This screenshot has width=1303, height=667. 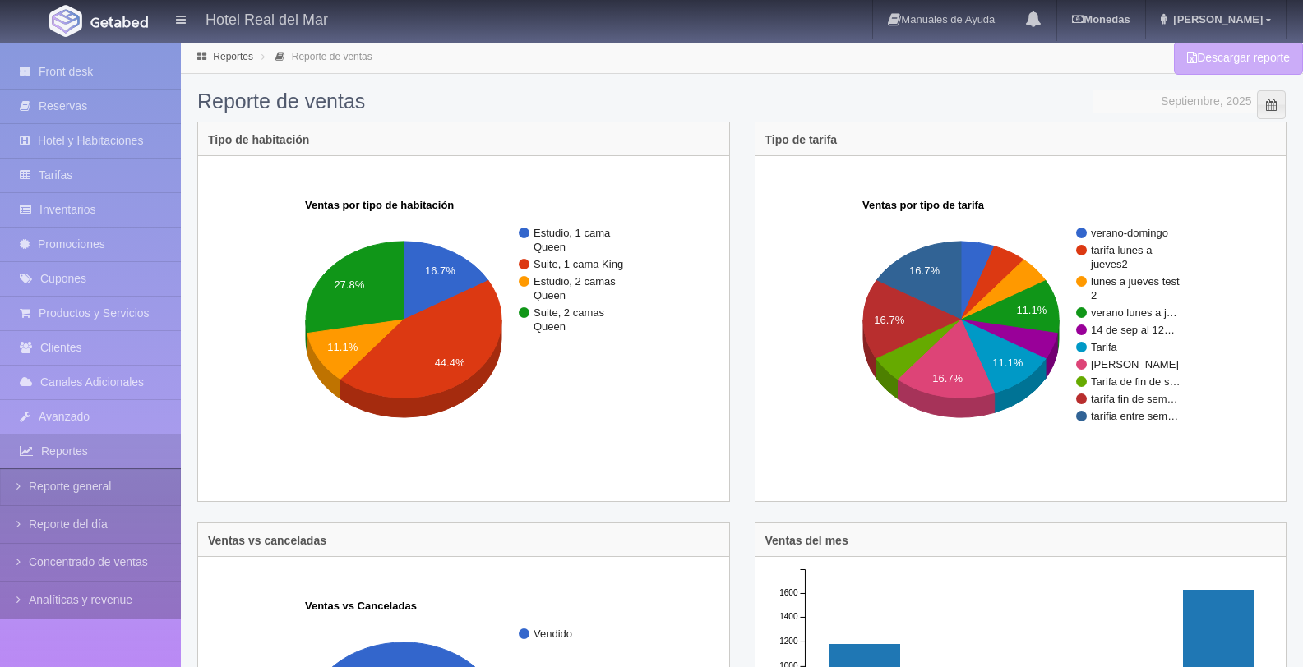 What do you see at coordinates (1093, 295) in the screenshot?
I see `text: 2` at bounding box center [1093, 295].